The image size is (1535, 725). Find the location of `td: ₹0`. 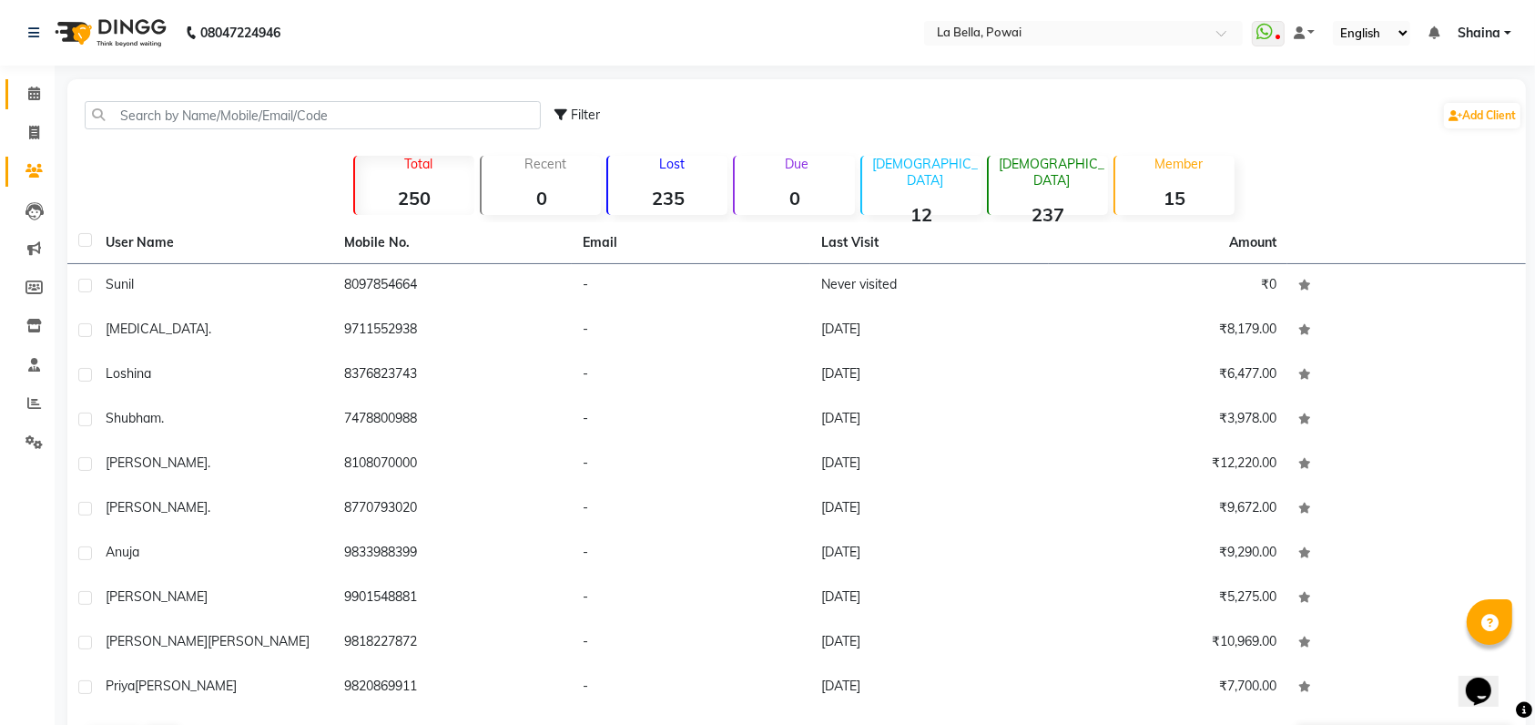

td: ₹0 is located at coordinates (1168, 286).